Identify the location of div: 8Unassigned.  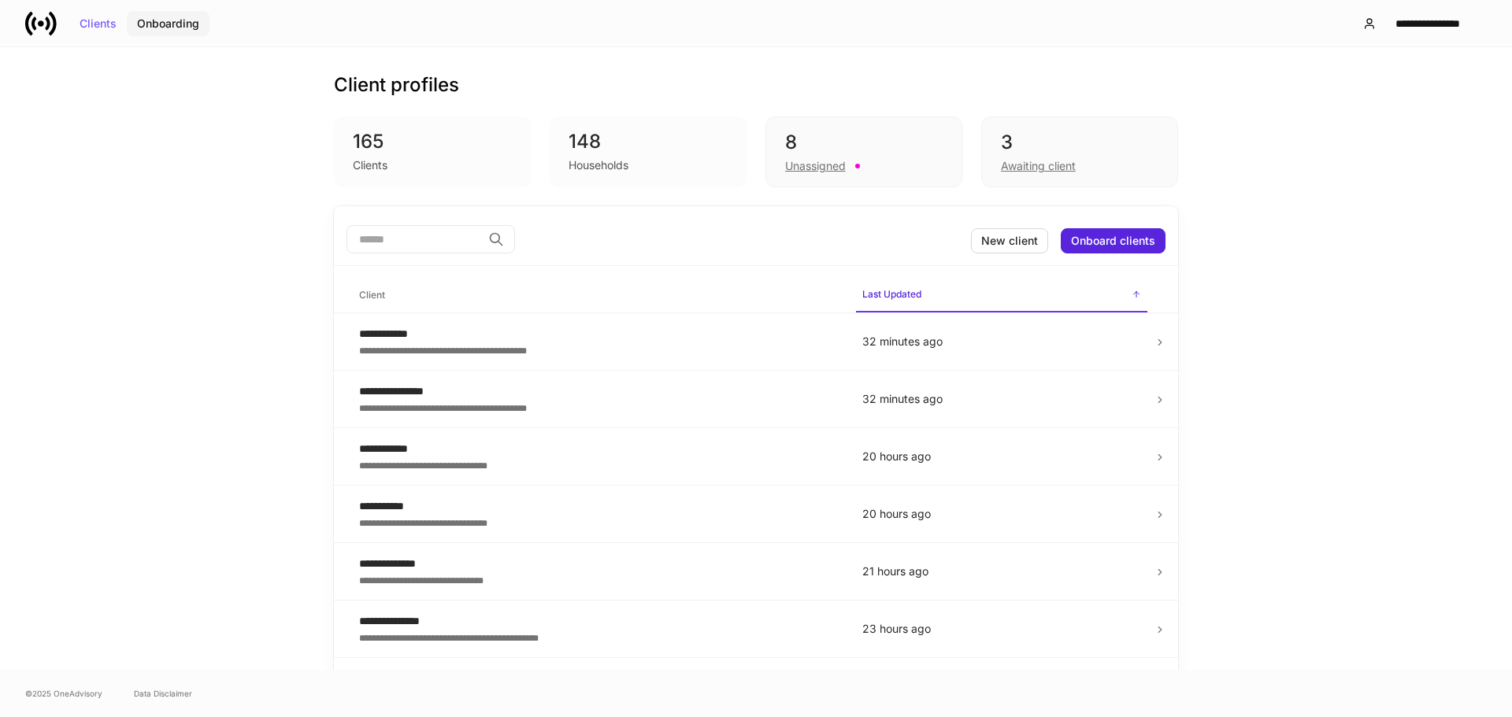
(864, 152).